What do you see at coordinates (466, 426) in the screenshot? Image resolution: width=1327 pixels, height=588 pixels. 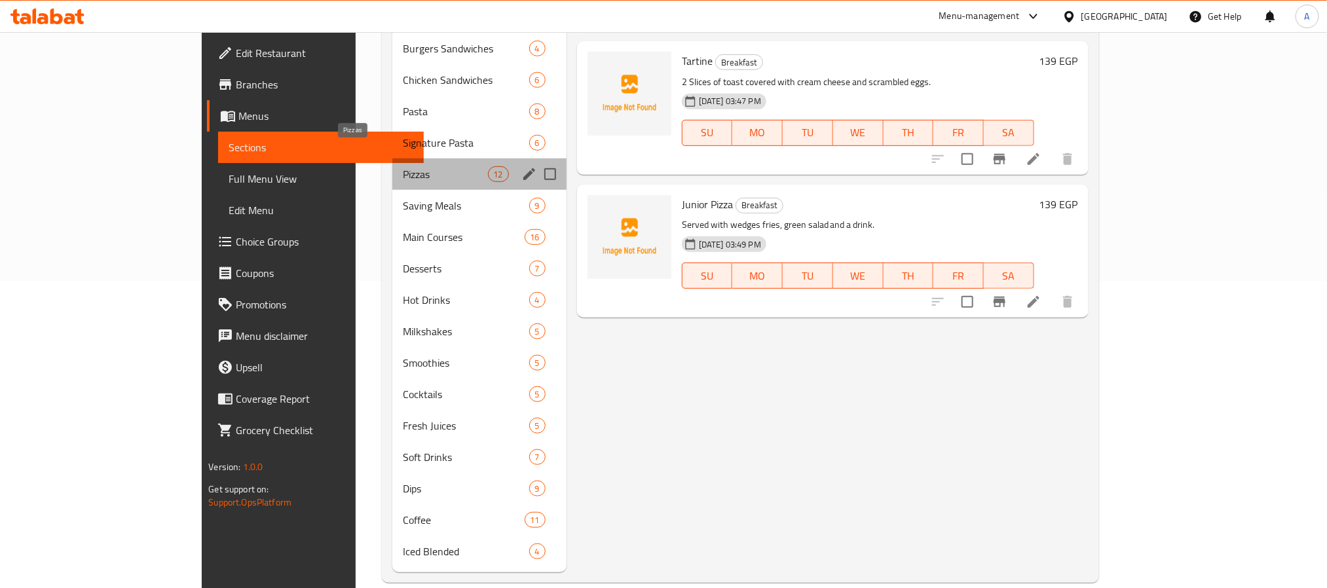 I see `span: Fresh Juices` at bounding box center [466, 426].